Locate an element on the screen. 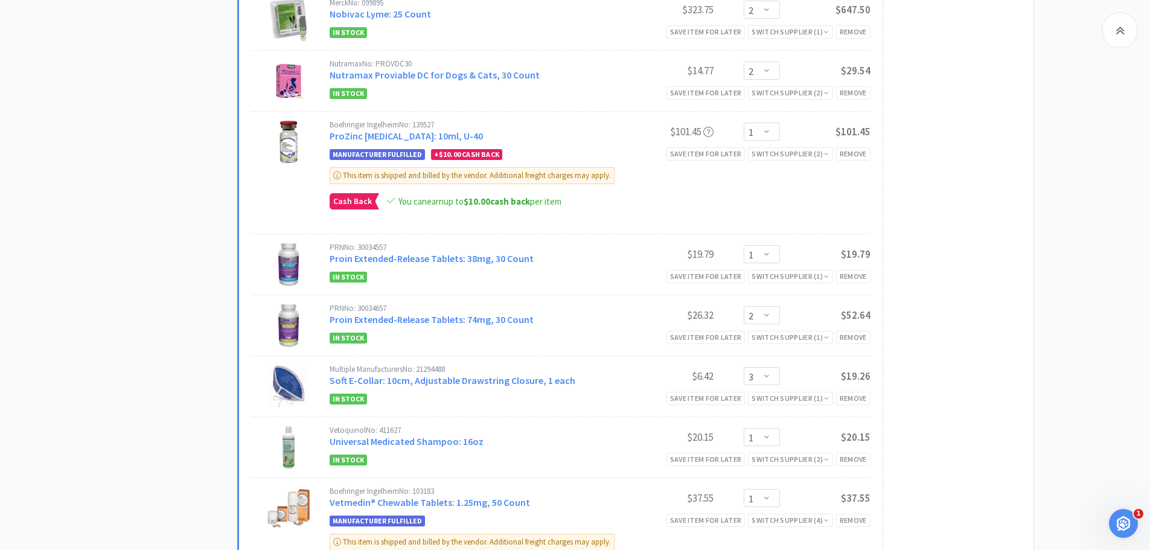 The height and width of the screenshot is (550, 1150). span: Cash Back is located at coordinates (353, 201).